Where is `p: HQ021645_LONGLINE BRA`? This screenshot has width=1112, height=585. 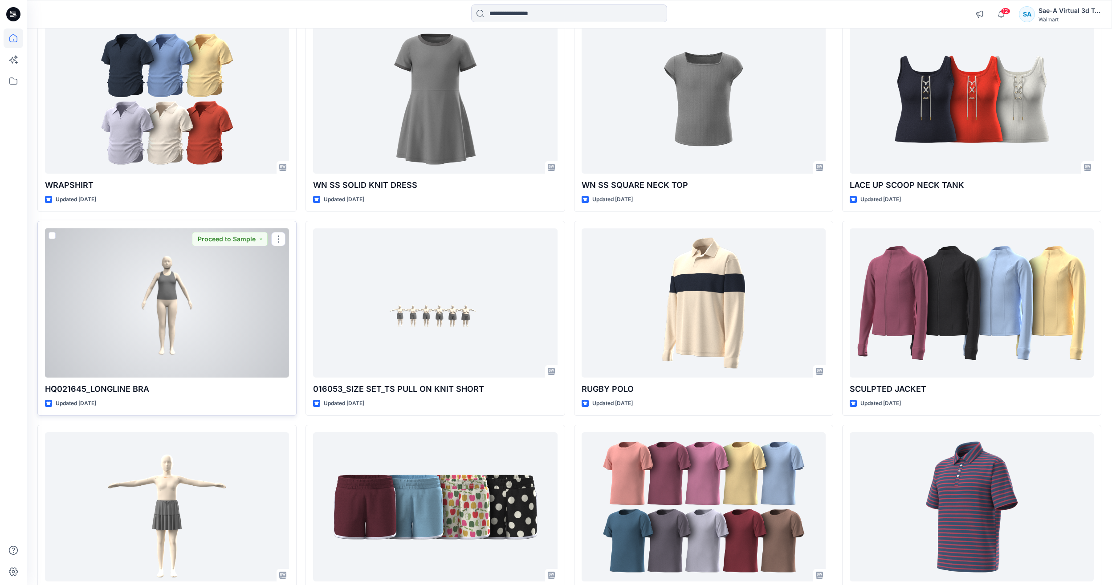 p: HQ021645_LONGLINE BRA is located at coordinates (167, 389).